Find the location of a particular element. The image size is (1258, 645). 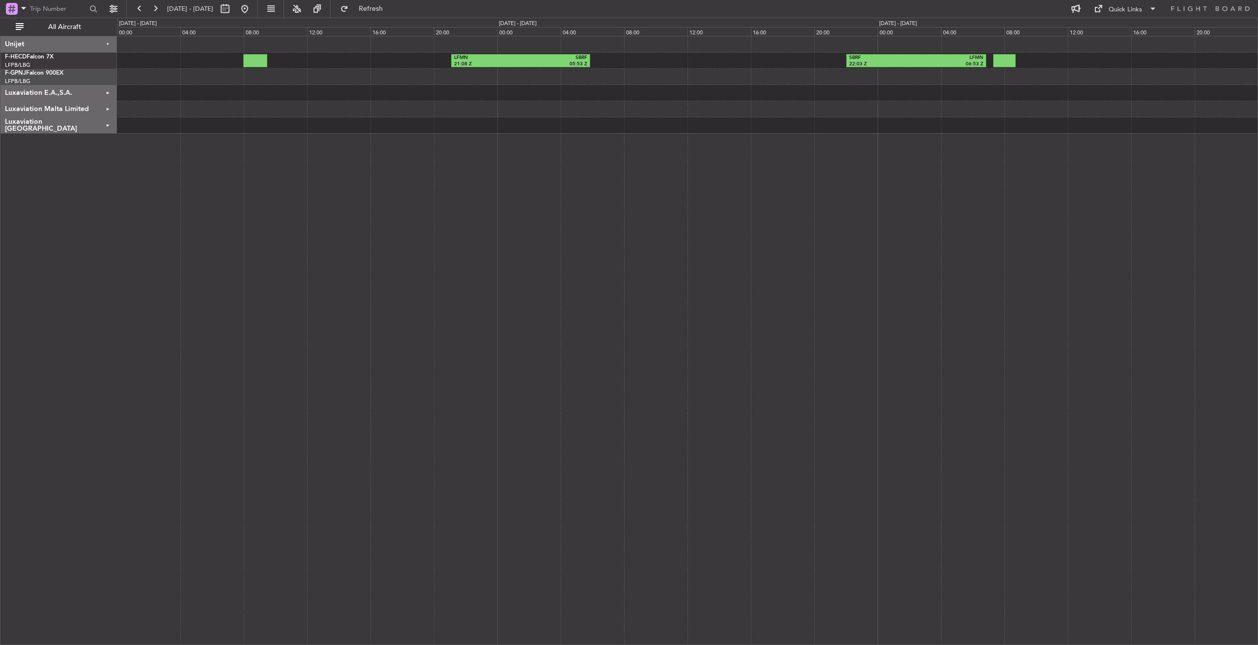

div: Quick Links is located at coordinates (1125, 10).